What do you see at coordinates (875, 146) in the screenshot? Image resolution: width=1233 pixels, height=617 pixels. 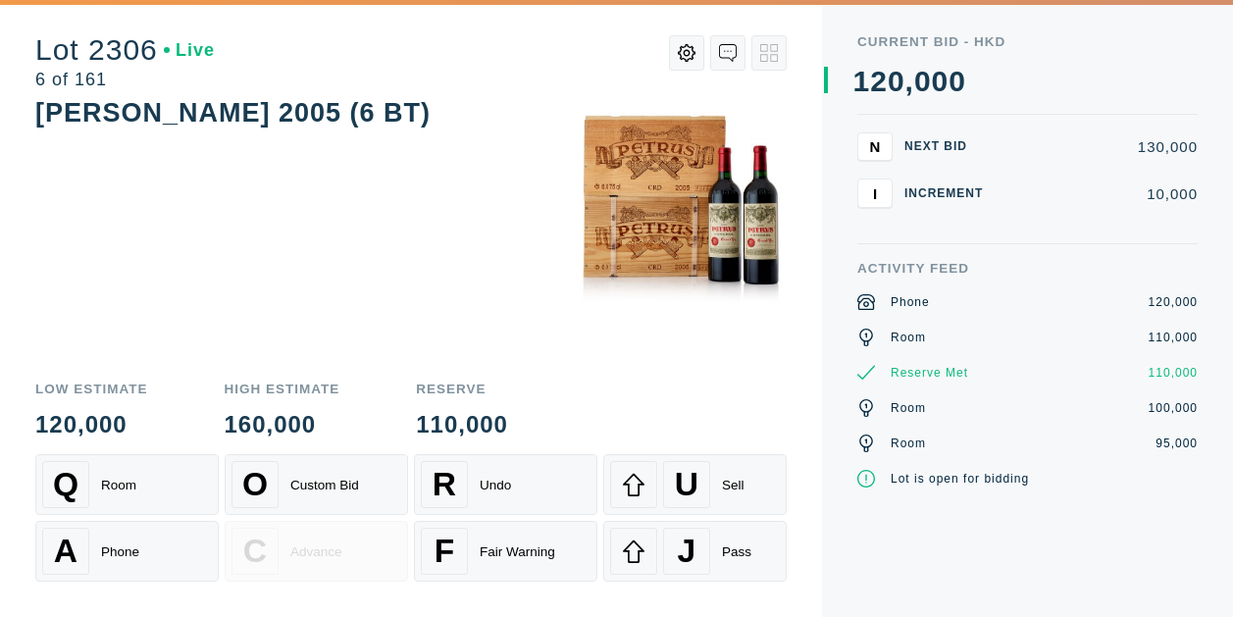 I see `span: N` at bounding box center [875, 146].